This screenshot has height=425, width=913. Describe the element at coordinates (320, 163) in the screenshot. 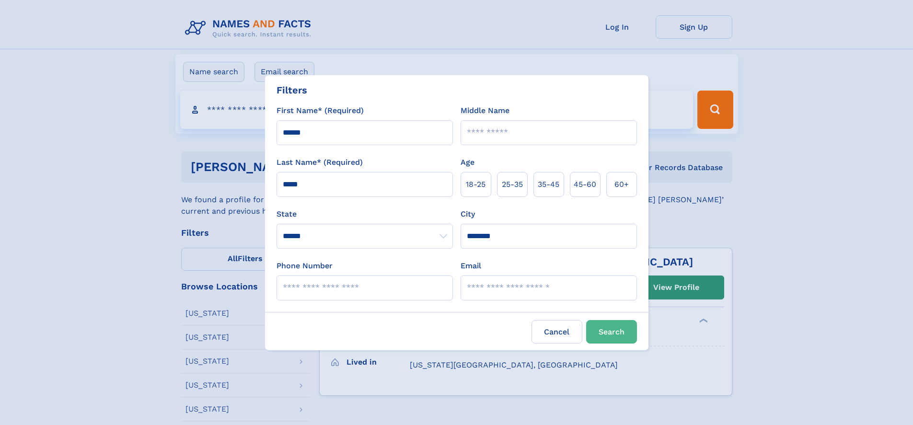

I see `label: Last Name* (Required)` at that location.